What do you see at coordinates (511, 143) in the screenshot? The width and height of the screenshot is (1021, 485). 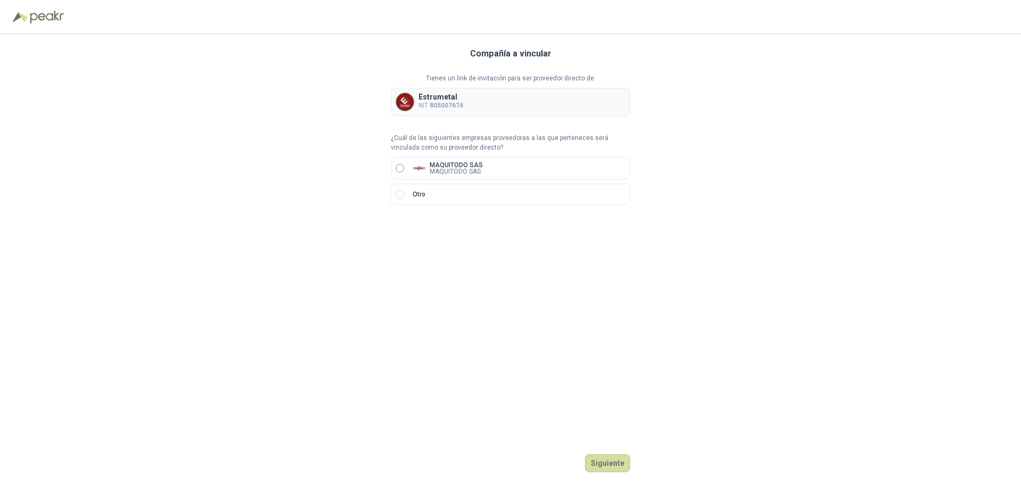 I see `p: ¿Cuál de las siguientes empresas proveedoras a las que perteneces será vinculada como su proveedo...` at bounding box center [511, 143].